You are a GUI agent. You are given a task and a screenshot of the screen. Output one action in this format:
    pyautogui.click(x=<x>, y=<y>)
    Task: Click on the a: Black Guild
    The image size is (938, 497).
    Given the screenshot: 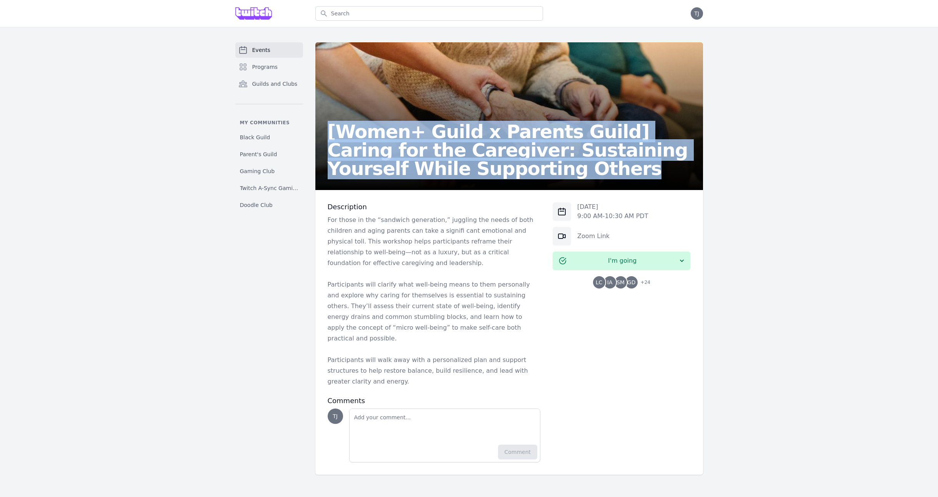 What is the action you would take?
    pyautogui.click(x=269, y=137)
    